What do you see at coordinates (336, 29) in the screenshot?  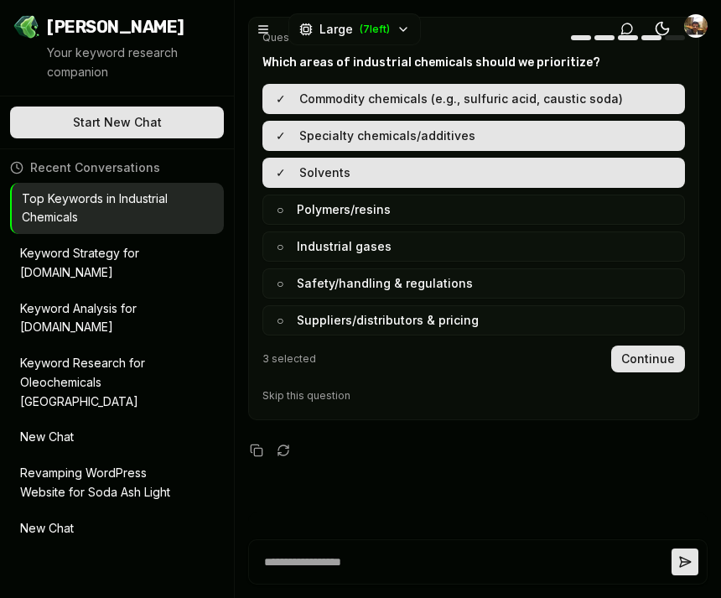 I see `span: Large` at bounding box center [336, 29].